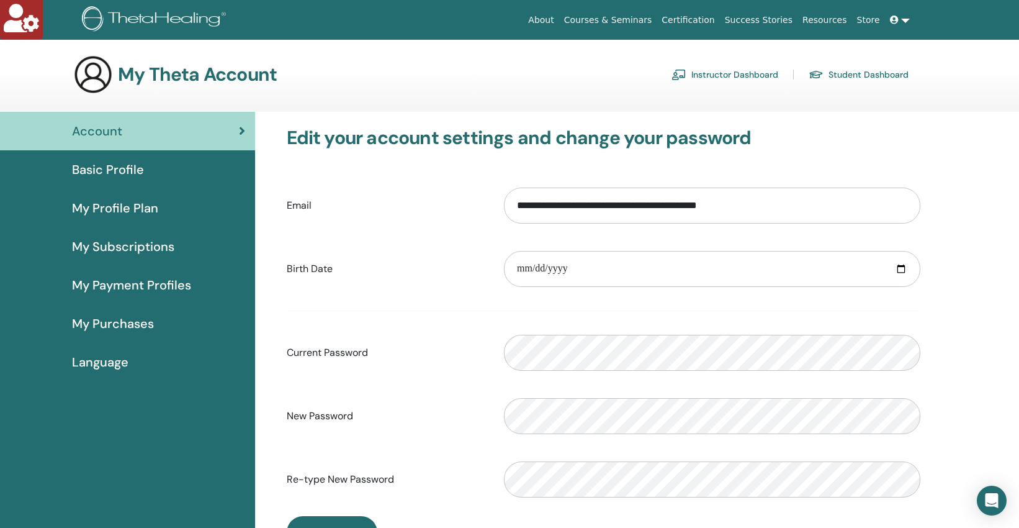  I want to click on h3: My Theta Account, so click(197, 75).